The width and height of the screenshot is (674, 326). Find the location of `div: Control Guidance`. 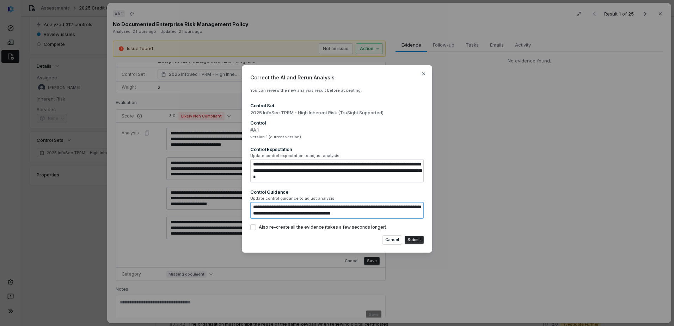

div: Control Guidance is located at coordinates (337, 192).